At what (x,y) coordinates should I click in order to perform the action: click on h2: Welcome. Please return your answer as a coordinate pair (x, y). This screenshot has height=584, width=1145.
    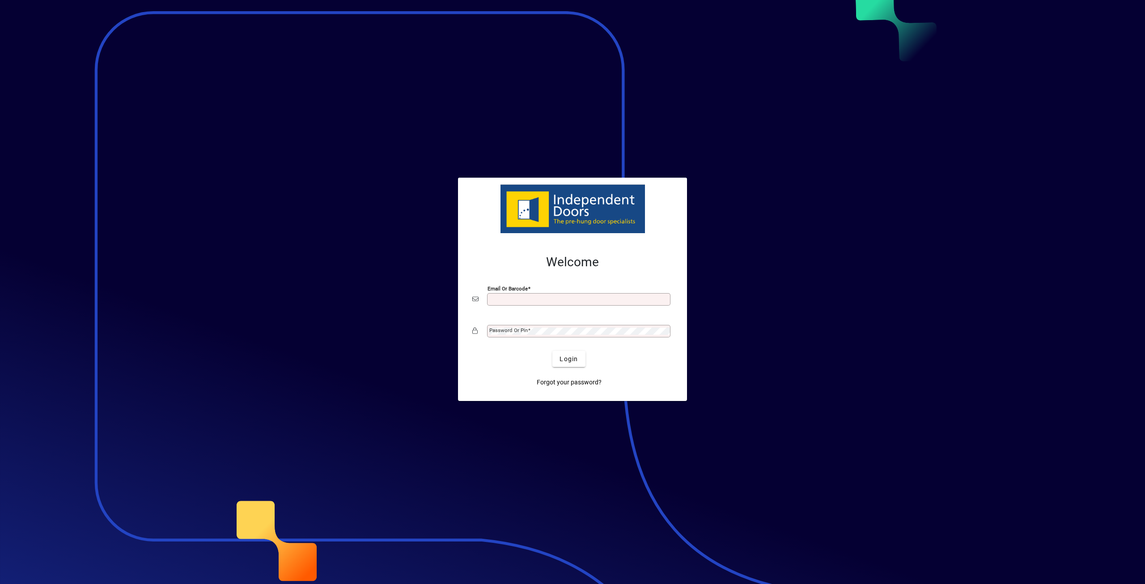
    Looking at the image, I should click on (573, 262).